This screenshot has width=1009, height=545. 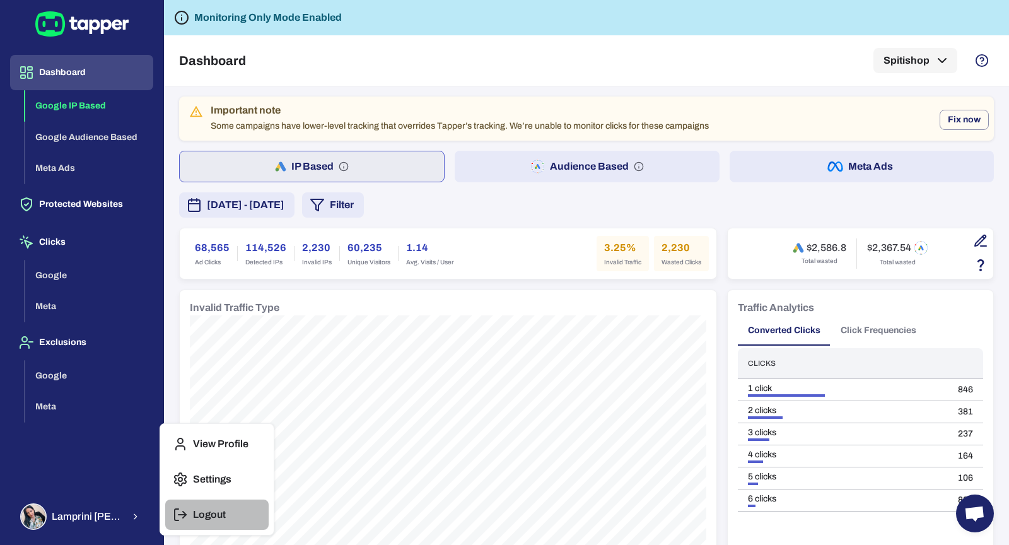 What do you see at coordinates (217, 444) in the screenshot?
I see `button: View Profile` at bounding box center [217, 444].